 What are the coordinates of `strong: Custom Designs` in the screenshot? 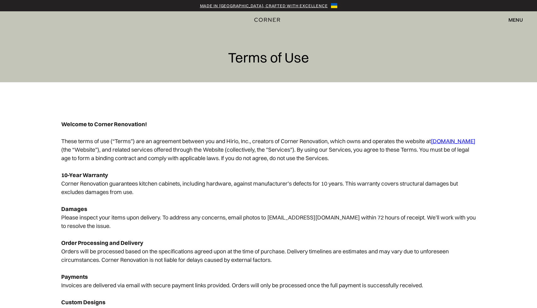 It's located at (83, 302).